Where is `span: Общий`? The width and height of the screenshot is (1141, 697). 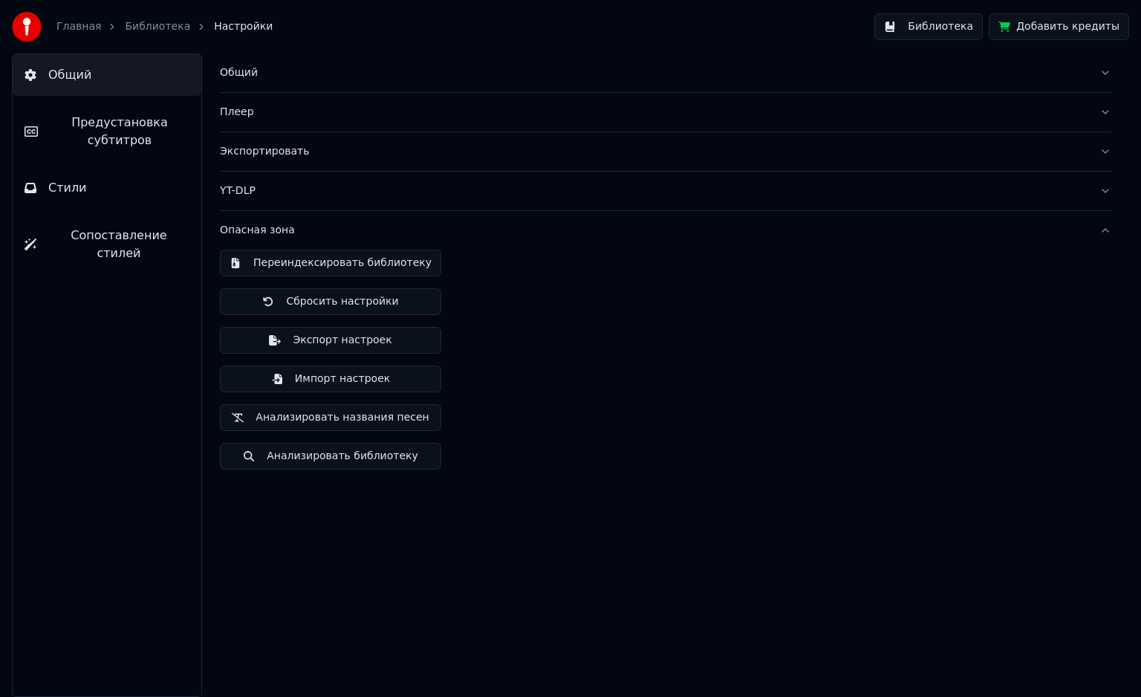
span: Общий is located at coordinates (70, 75).